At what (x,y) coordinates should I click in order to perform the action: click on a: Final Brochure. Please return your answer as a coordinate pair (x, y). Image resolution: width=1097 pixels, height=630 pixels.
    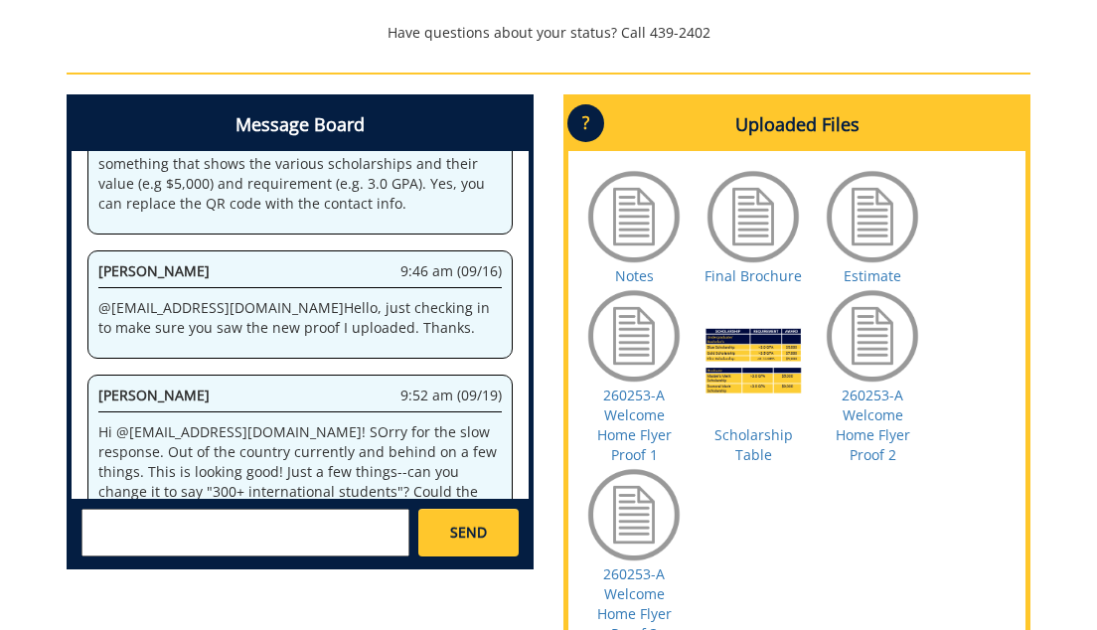
    Looking at the image, I should click on (753, 275).